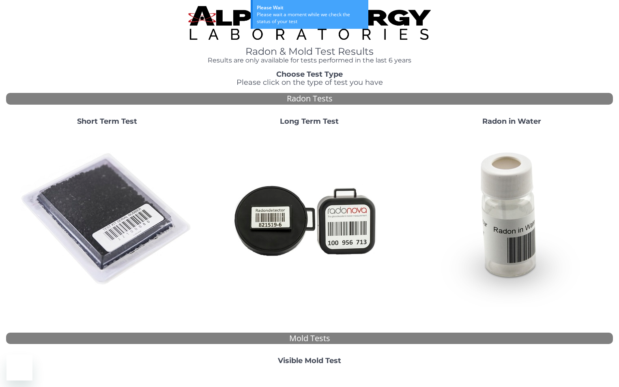  Describe the element at coordinates (107, 220) in the screenshot. I see `img: ShortTerm.jpg` at that location.